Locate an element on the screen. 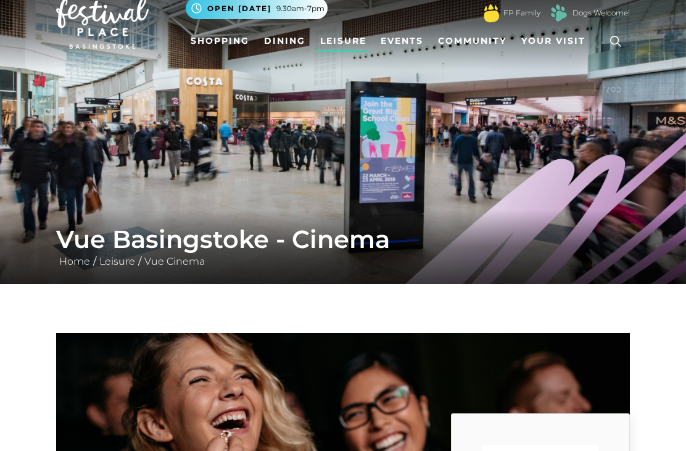 This screenshot has width=686, height=451. a: Community is located at coordinates (472, 41).